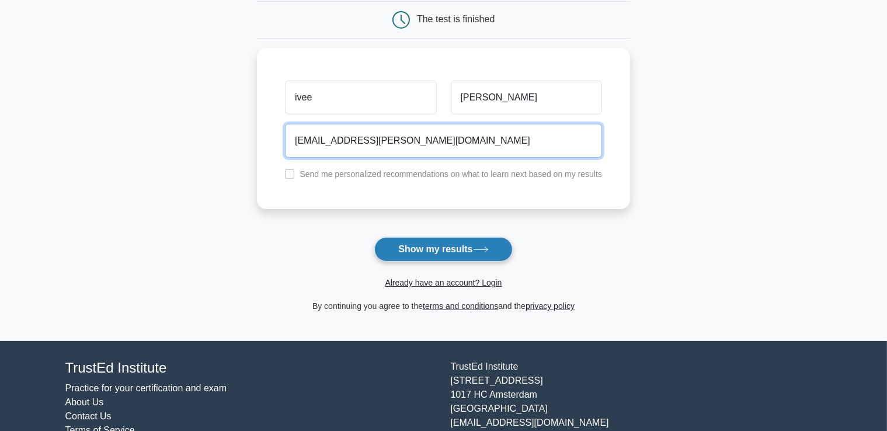  I want to click on div: The test is finished, so click(455, 19).